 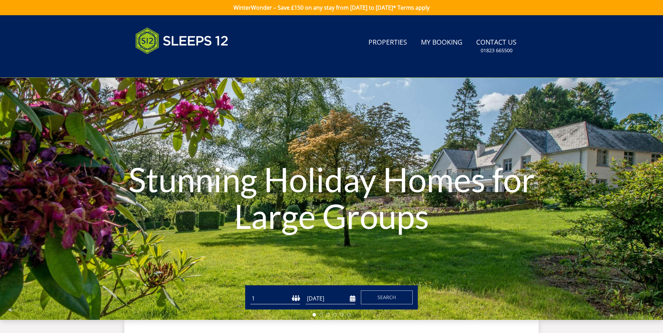 I want to click on button: Search, so click(x=387, y=297).